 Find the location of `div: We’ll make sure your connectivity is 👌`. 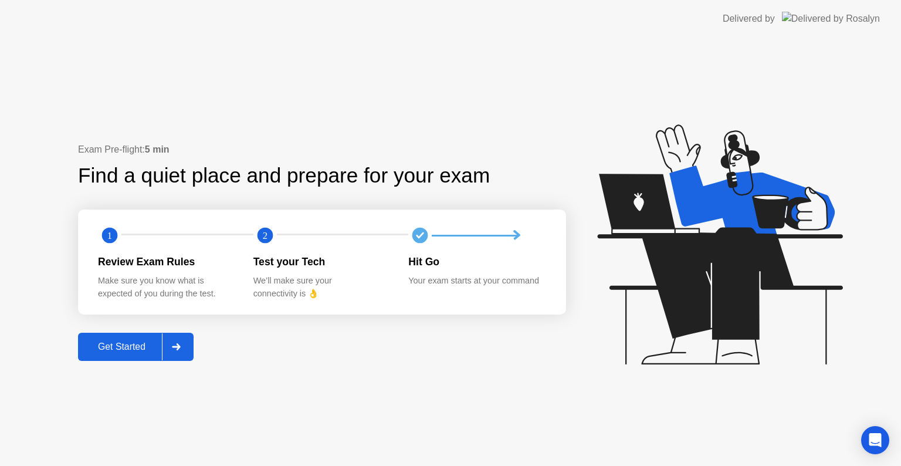

div: We’ll make sure your connectivity is 👌 is located at coordinates (321, 287).